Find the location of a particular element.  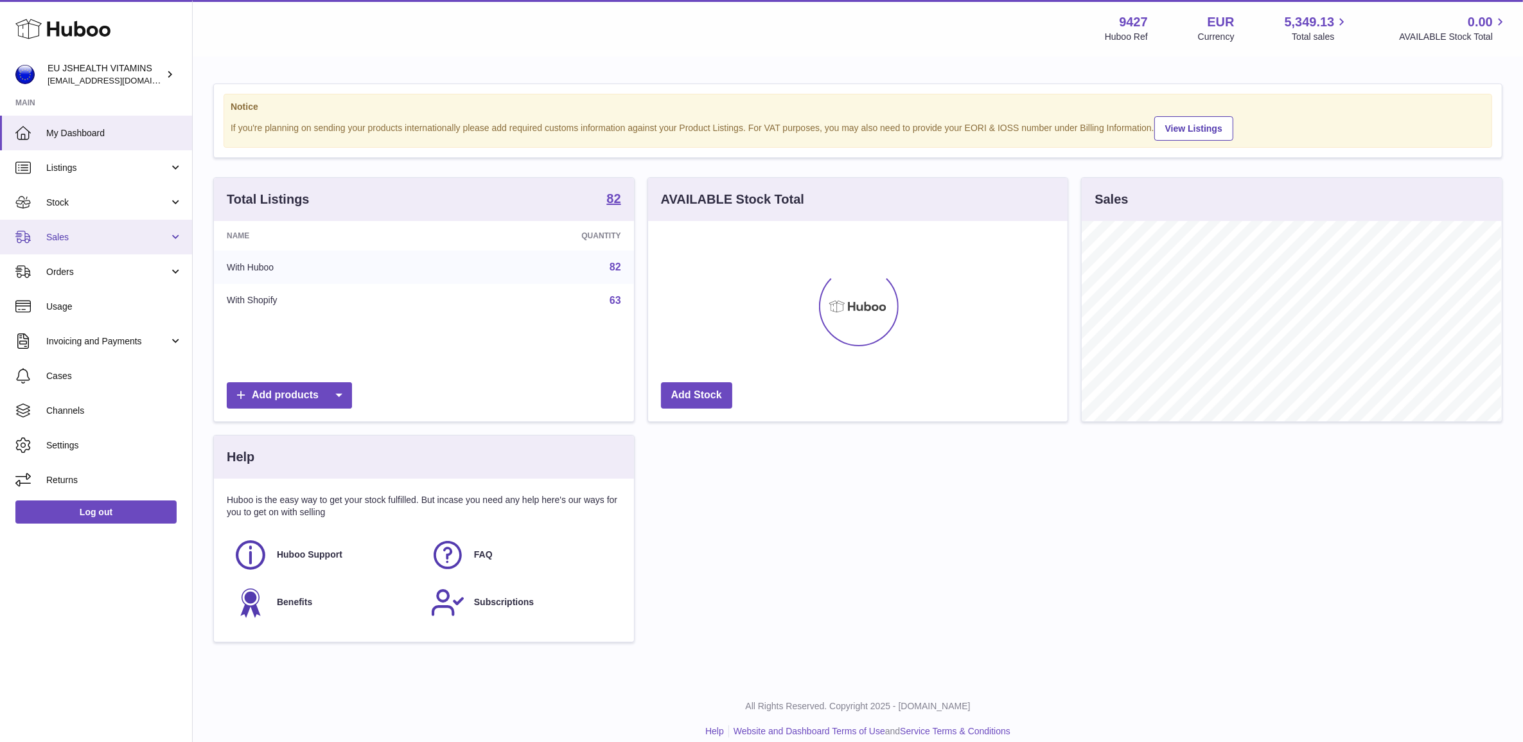

a: 5,349.13 Total sales is located at coordinates (1317, 28).